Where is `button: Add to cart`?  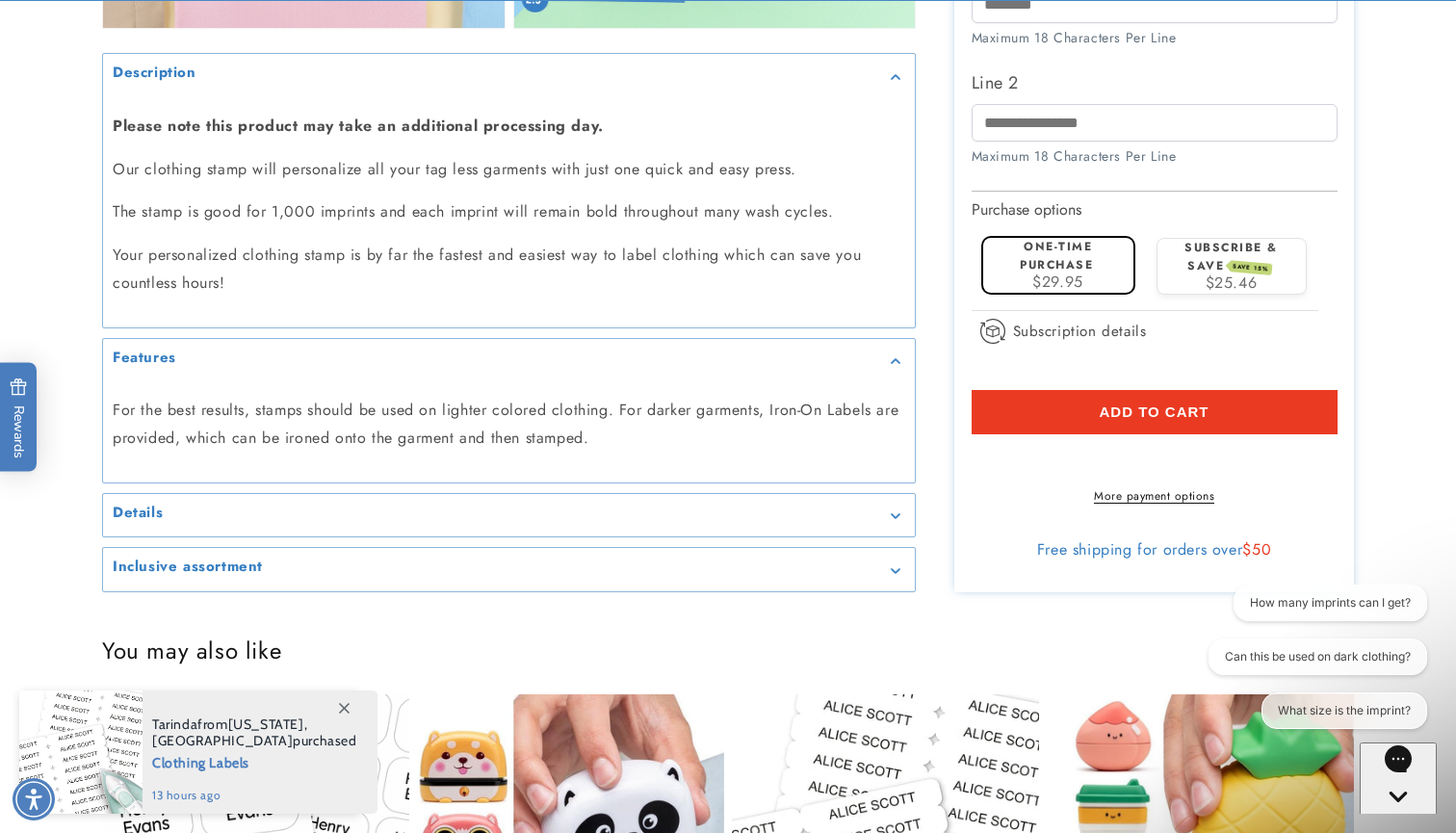
button: Add to cart is located at coordinates (1155, 414).